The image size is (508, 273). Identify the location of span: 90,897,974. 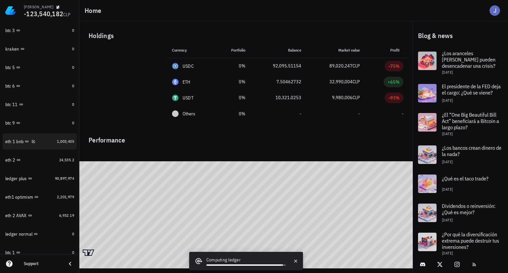
(64, 178).